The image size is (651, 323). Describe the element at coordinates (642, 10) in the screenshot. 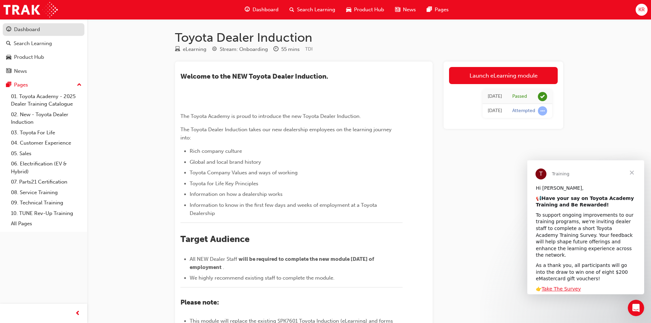

I see `span: KR` at that location.